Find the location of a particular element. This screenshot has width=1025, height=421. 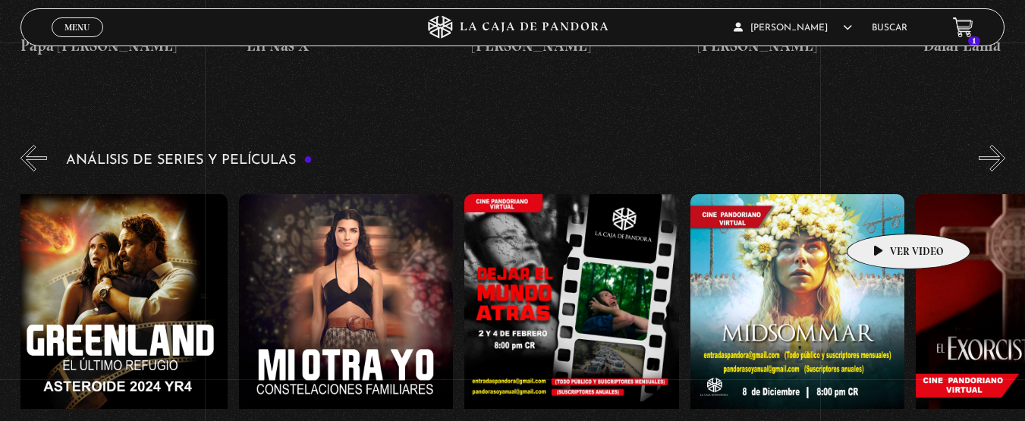

span: 1 is located at coordinates (974, 41).